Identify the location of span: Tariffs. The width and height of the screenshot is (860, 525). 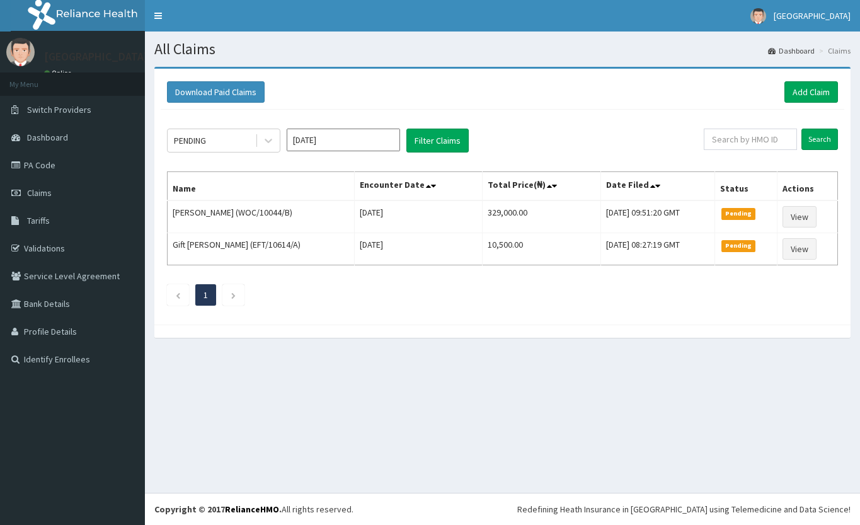
(38, 220).